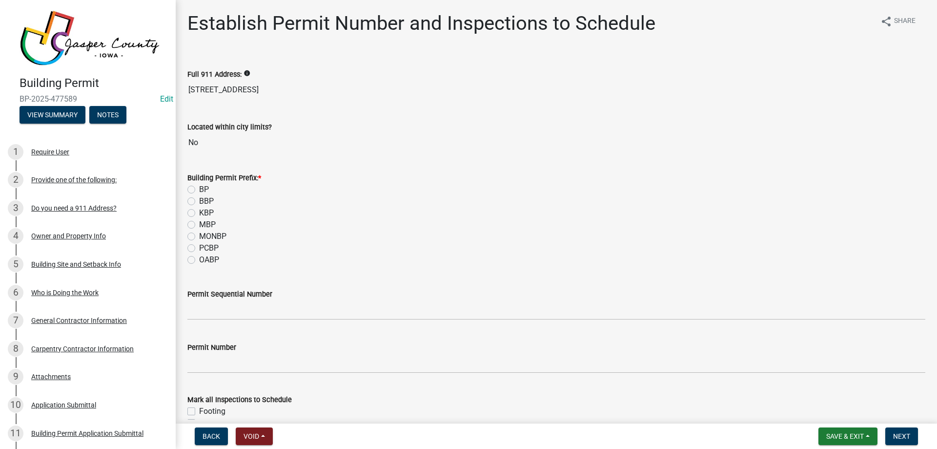 This screenshot has width=937, height=449. What do you see at coordinates (207, 213) in the screenshot?
I see `label: KBP` at bounding box center [207, 213].